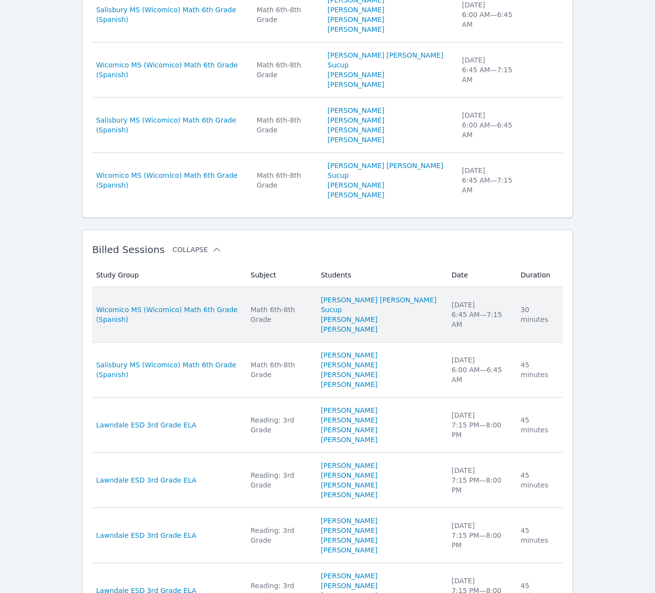  Describe the element at coordinates (280, 275) in the screenshot. I see `th: Subject` at that location.